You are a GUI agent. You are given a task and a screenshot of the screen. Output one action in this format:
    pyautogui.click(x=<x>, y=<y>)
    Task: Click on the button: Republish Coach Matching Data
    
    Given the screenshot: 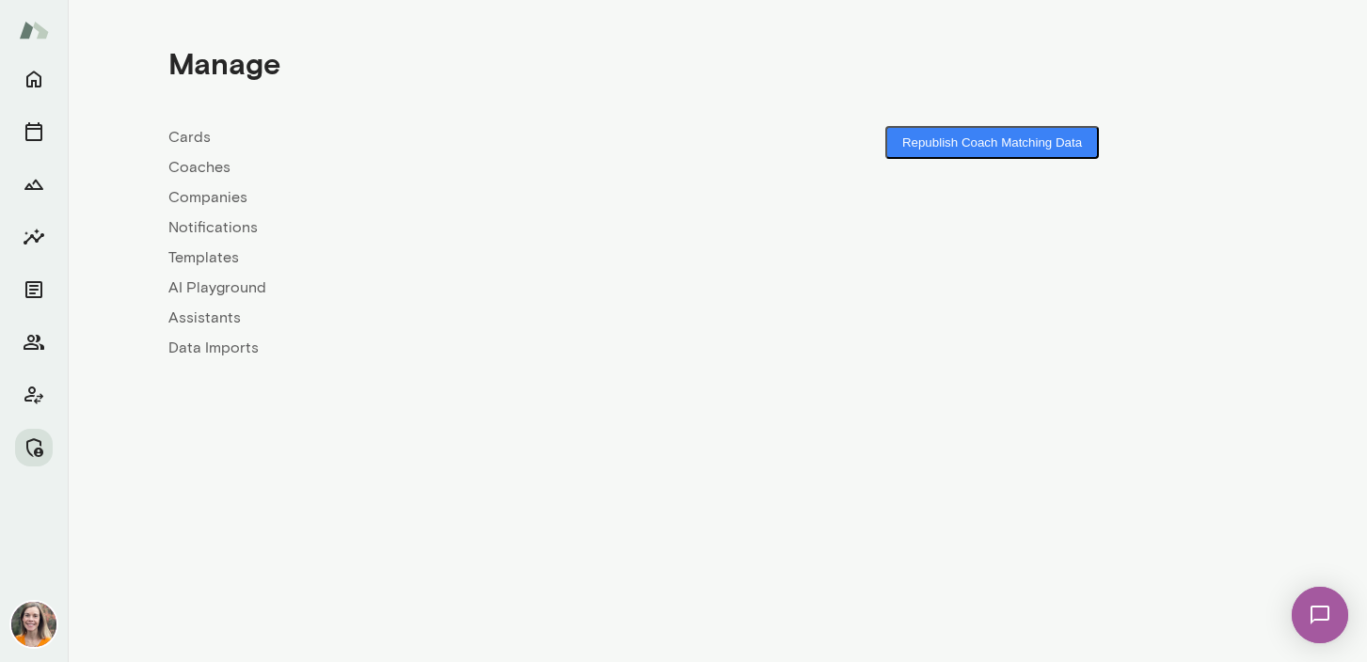 What is the action you would take?
    pyautogui.click(x=992, y=142)
    